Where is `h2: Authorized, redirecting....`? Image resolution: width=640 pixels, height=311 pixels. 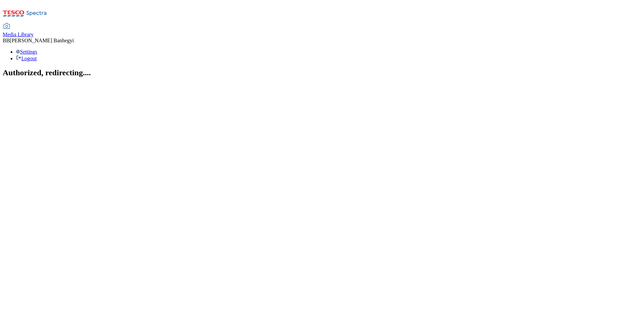
h2: Authorized, redirecting.... is located at coordinates (320, 73).